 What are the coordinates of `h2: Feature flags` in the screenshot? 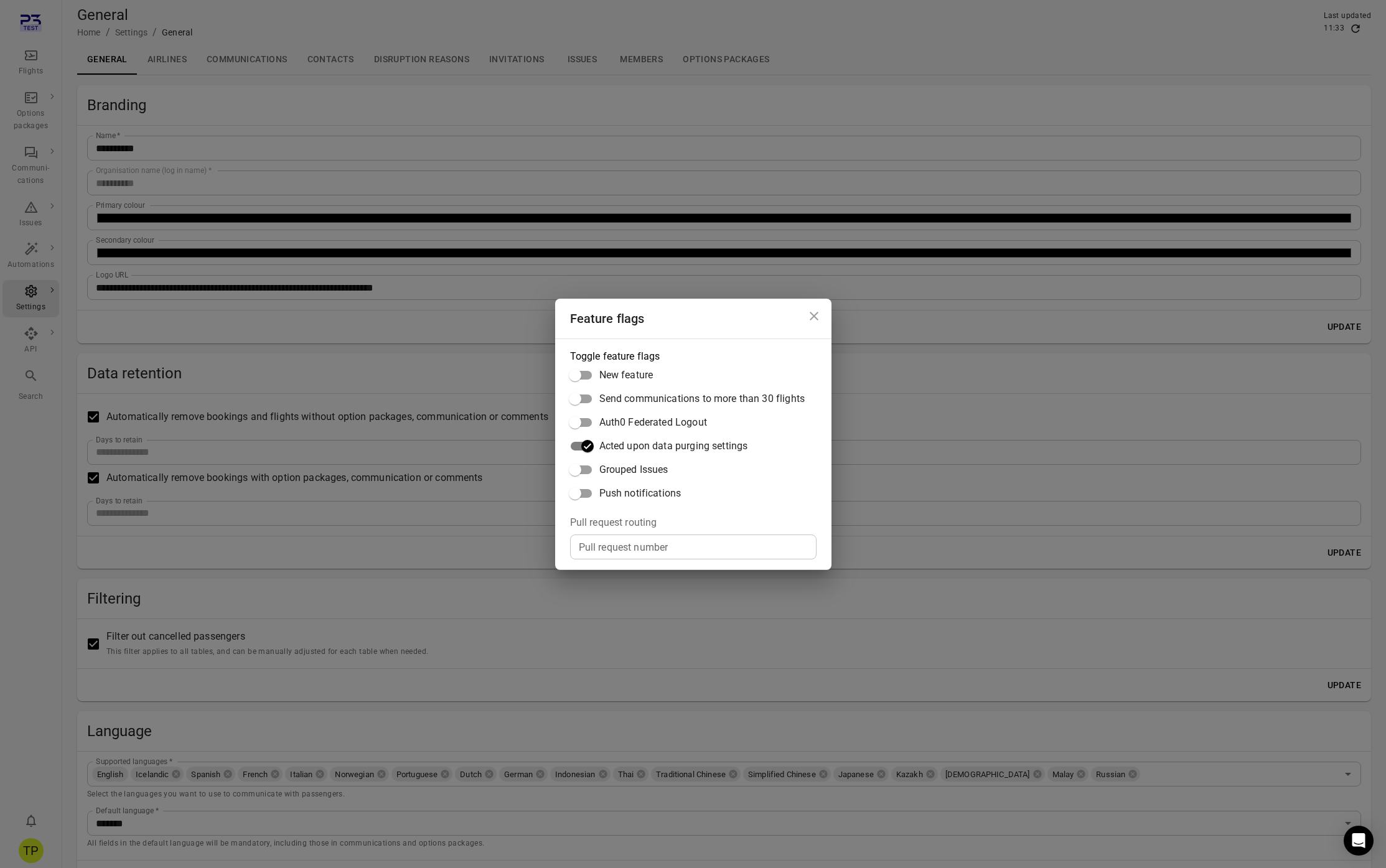 It's located at (693, 319).